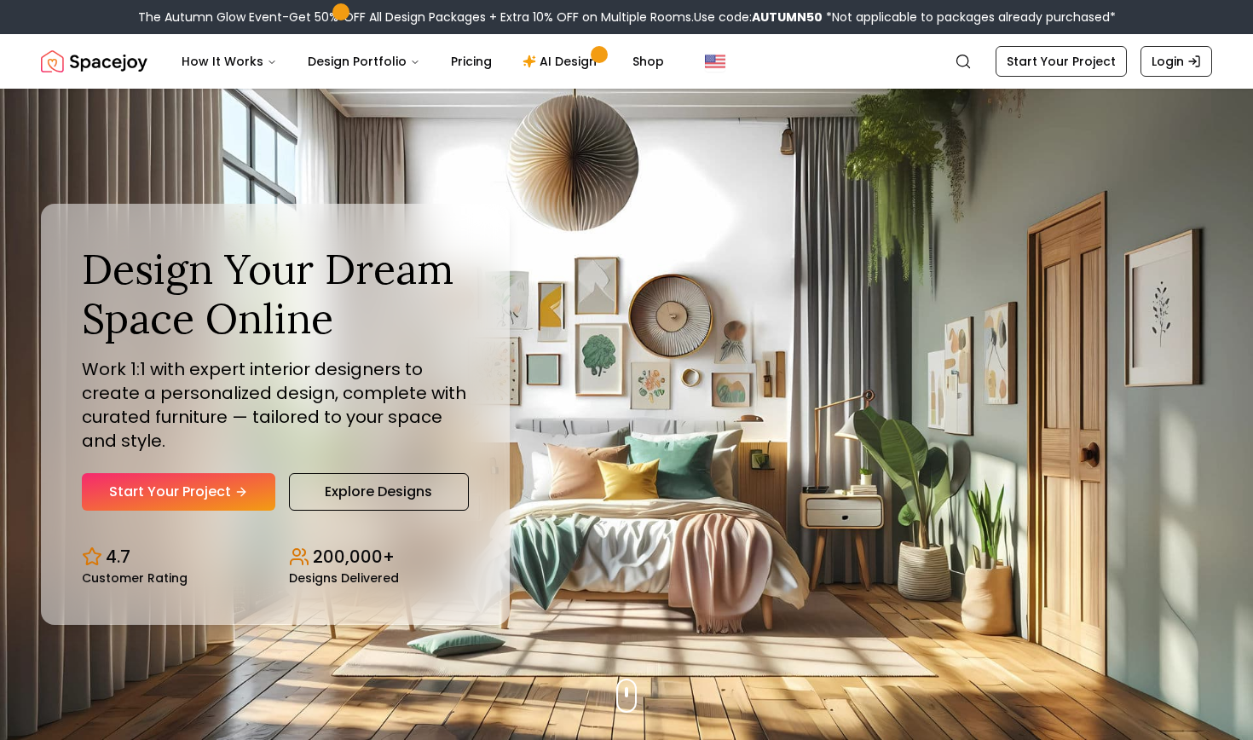  Describe the element at coordinates (275, 405) in the screenshot. I see `p: Work 1:1 with expert interior designers to create a personalized design, complete with curated fu...` at that location.